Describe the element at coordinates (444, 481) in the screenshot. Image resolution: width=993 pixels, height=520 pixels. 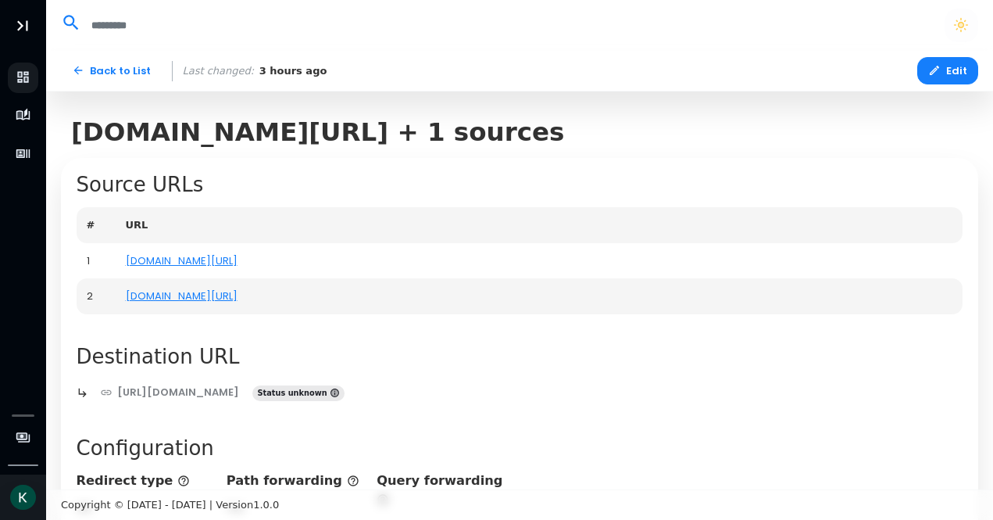
I see `p: Query forwarding` at that location.